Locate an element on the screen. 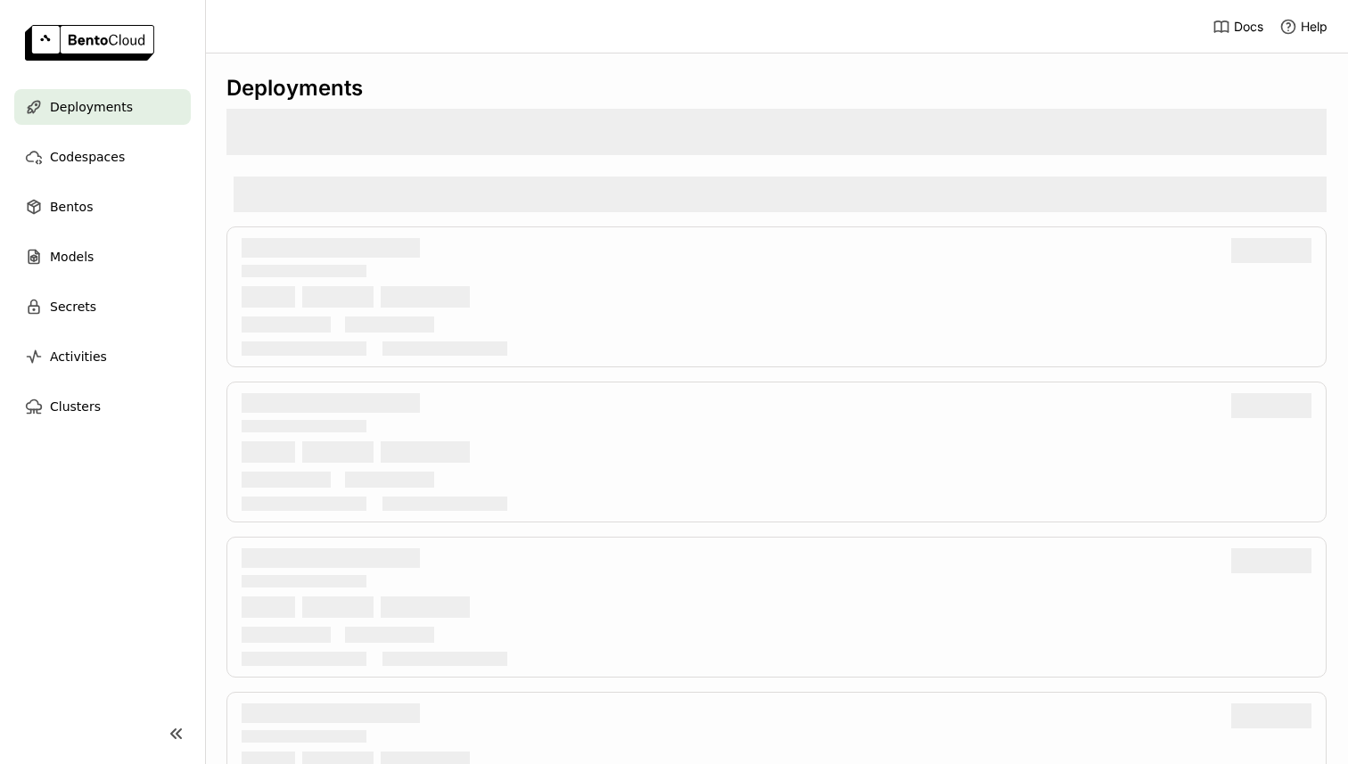 This screenshot has height=764, width=1348. span: Help is located at coordinates (1314, 27).